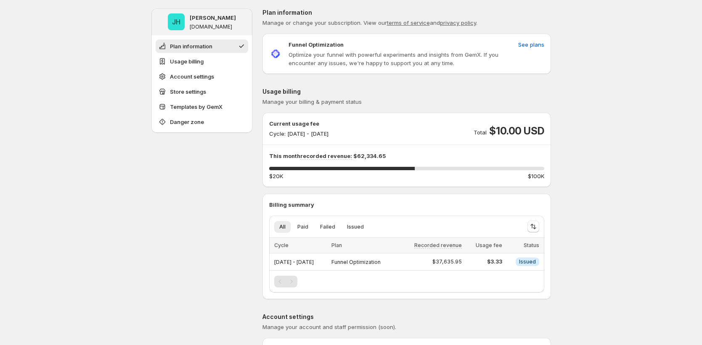 The height and width of the screenshot is (345, 702). I want to click on p: This month $62,334.65, so click(407, 156).